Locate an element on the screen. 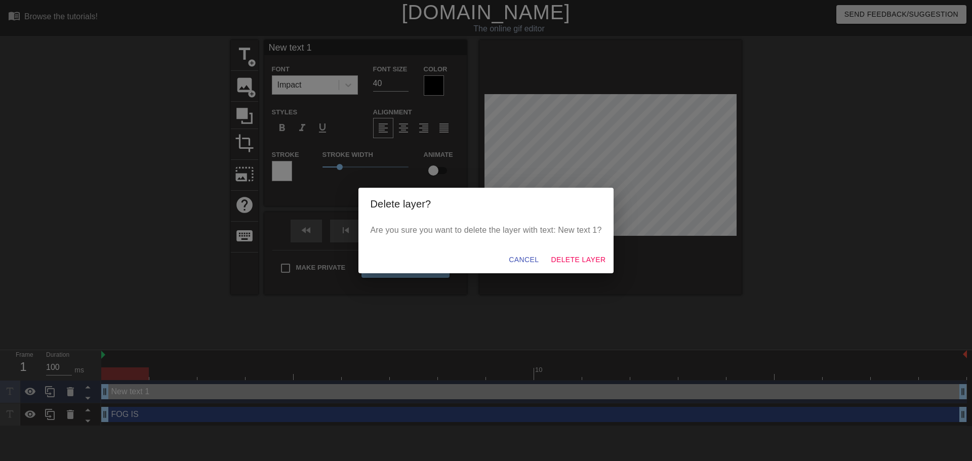 This screenshot has height=461, width=972. span: Cancel is located at coordinates (523, 260).